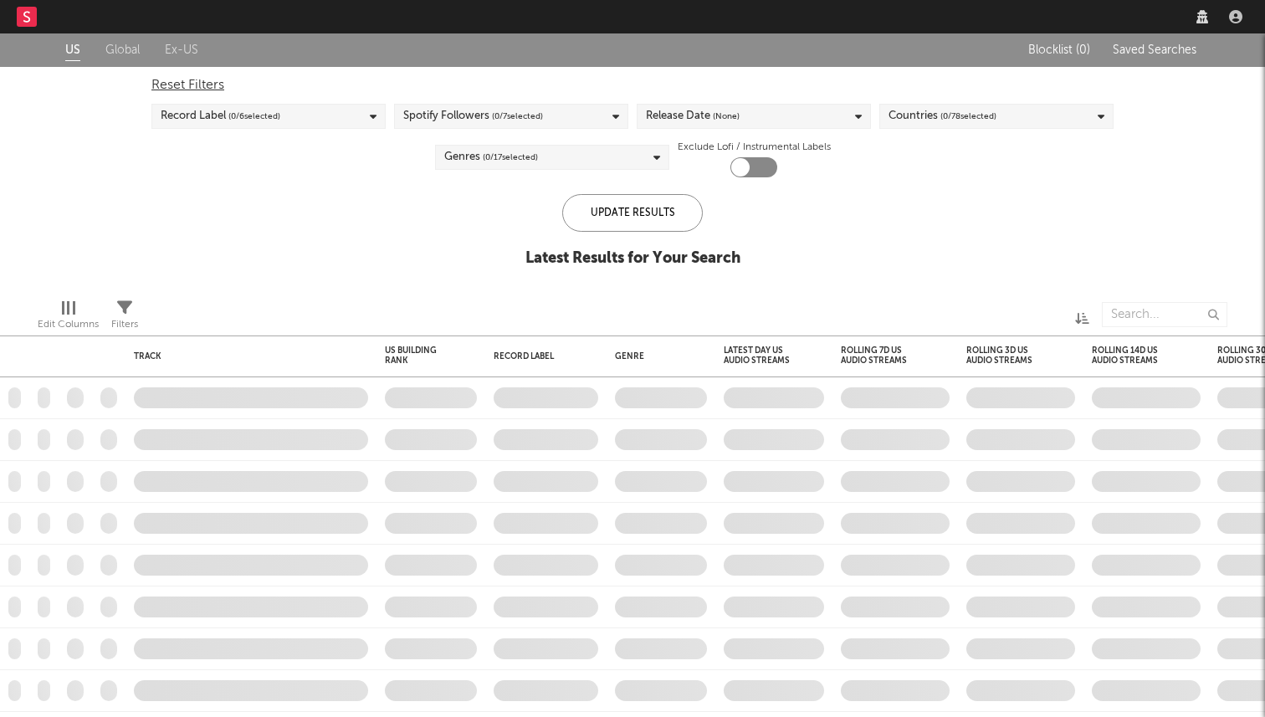 Image resolution: width=1265 pixels, height=717 pixels. What do you see at coordinates (942, 116) in the screenshot?
I see `div: Countries` at bounding box center [942, 116].